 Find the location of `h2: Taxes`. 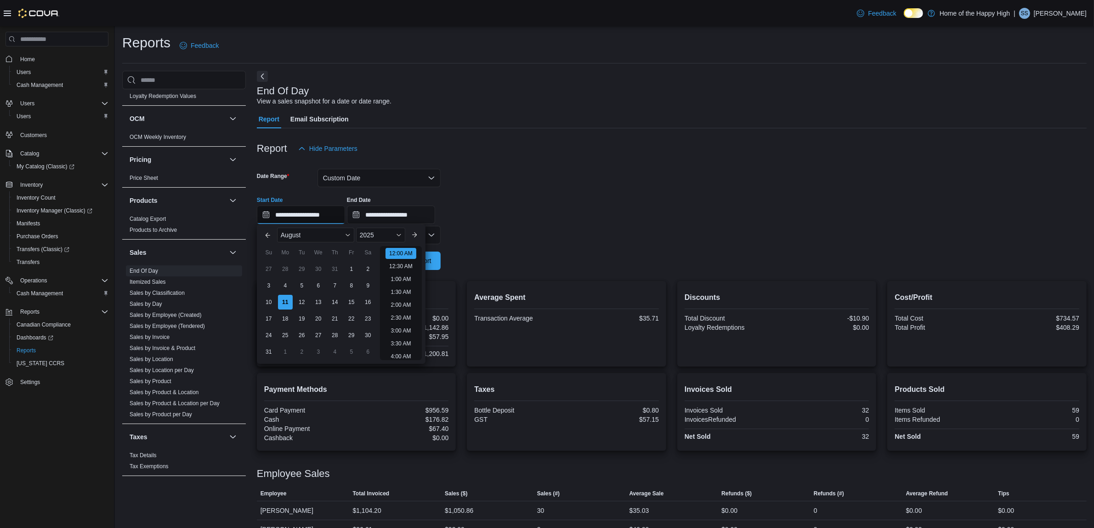

h2: Taxes is located at coordinates (567, 389).